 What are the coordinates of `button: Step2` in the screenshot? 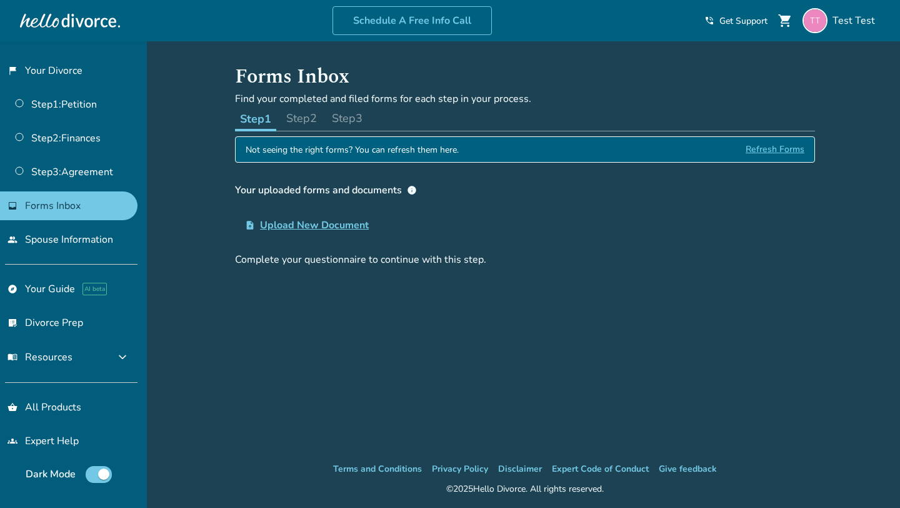 It's located at (301, 118).